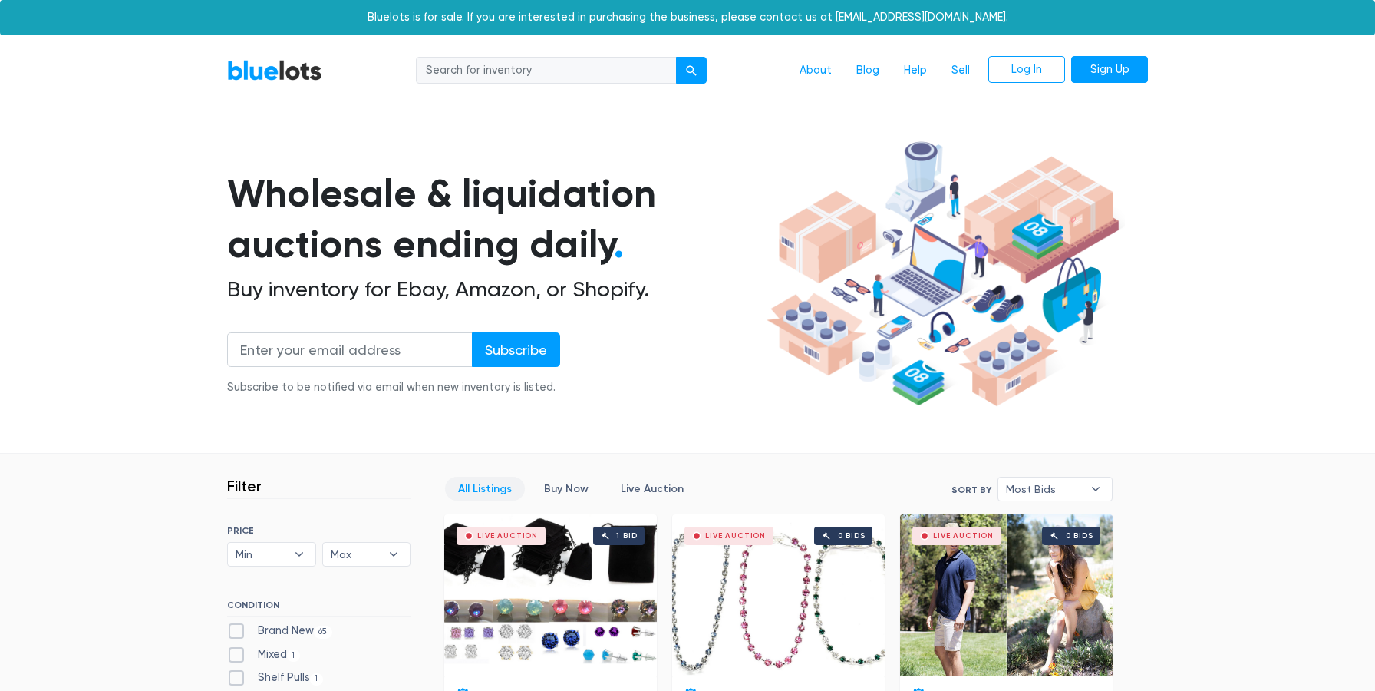 The image size is (1375, 691). I want to click on h6: CONDITION, so click(318, 608).